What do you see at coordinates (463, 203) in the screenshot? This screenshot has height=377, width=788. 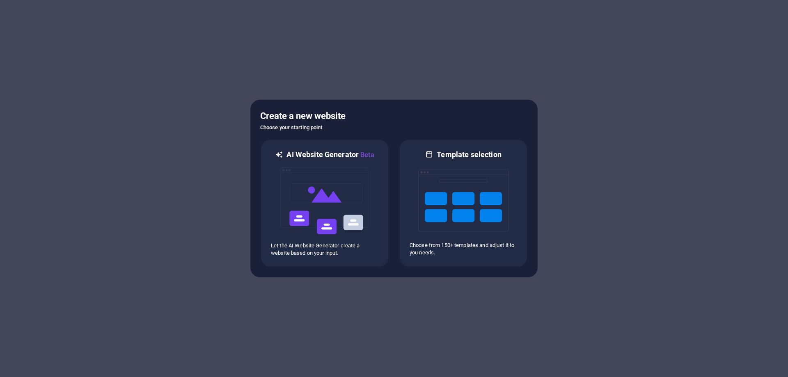 I see `div: Template selectionChoose from 150+ templates and adjust it to you needs.` at bounding box center [463, 203].